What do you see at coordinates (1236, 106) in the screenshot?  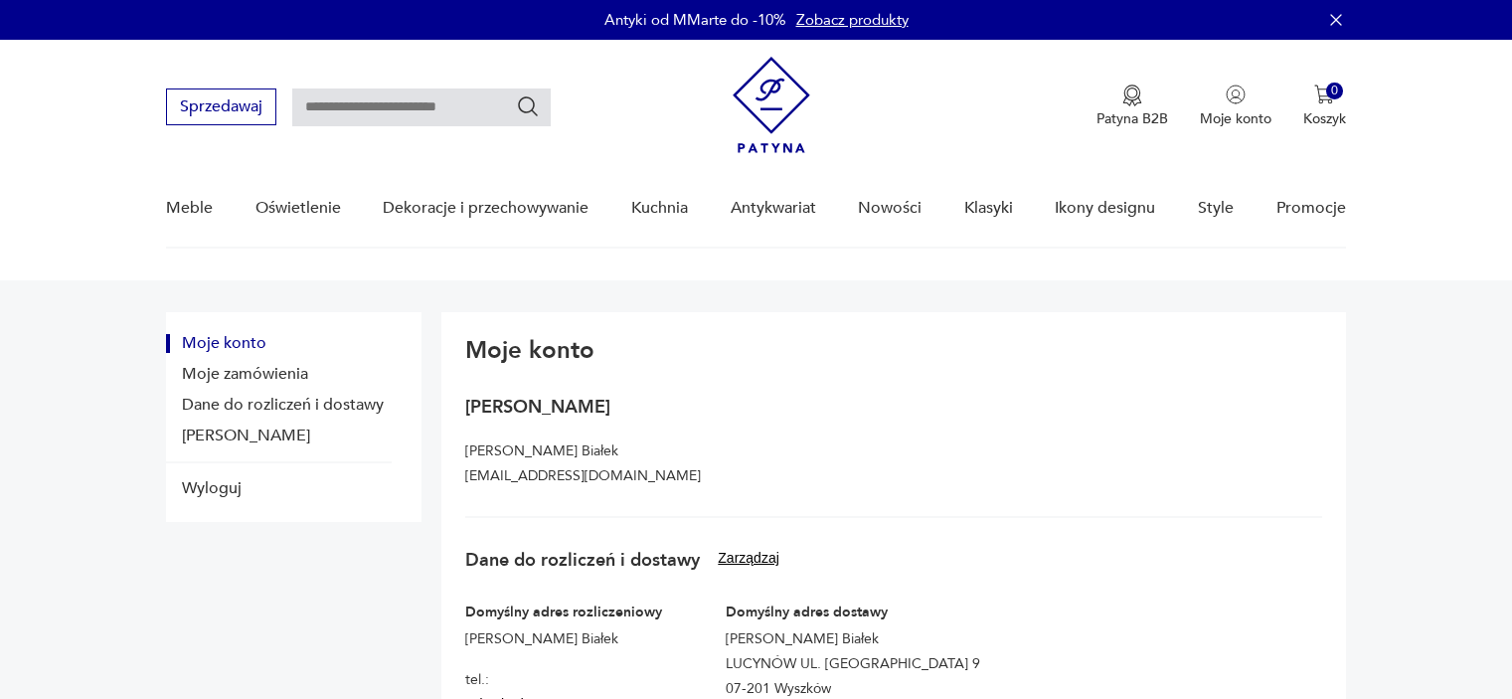 I see `a: Ikonka użytkownikaMoje konto` at bounding box center [1236, 106].